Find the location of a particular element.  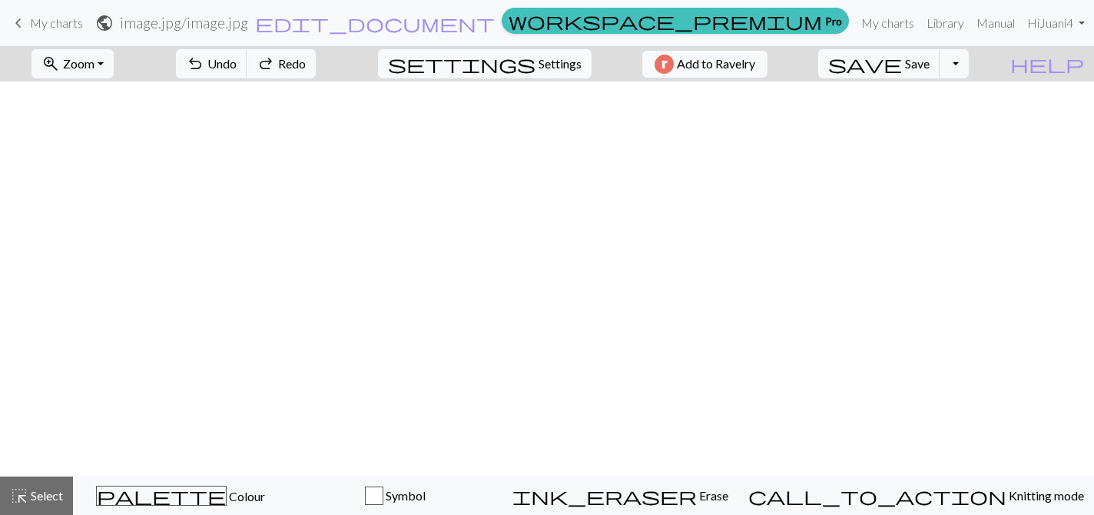

button: Symbol is located at coordinates (396, 495).